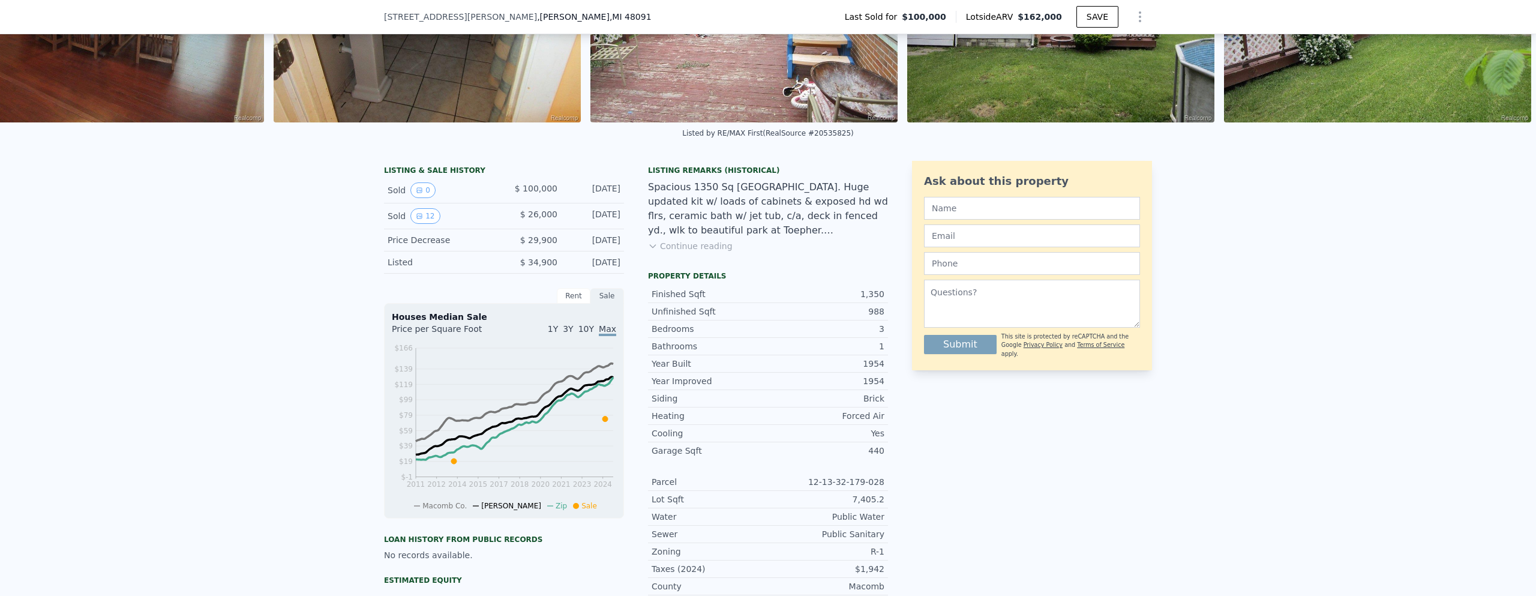 The width and height of the screenshot is (1536, 596). Describe the element at coordinates (539, 240) in the screenshot. I see `span: $ 29,900` at that location.